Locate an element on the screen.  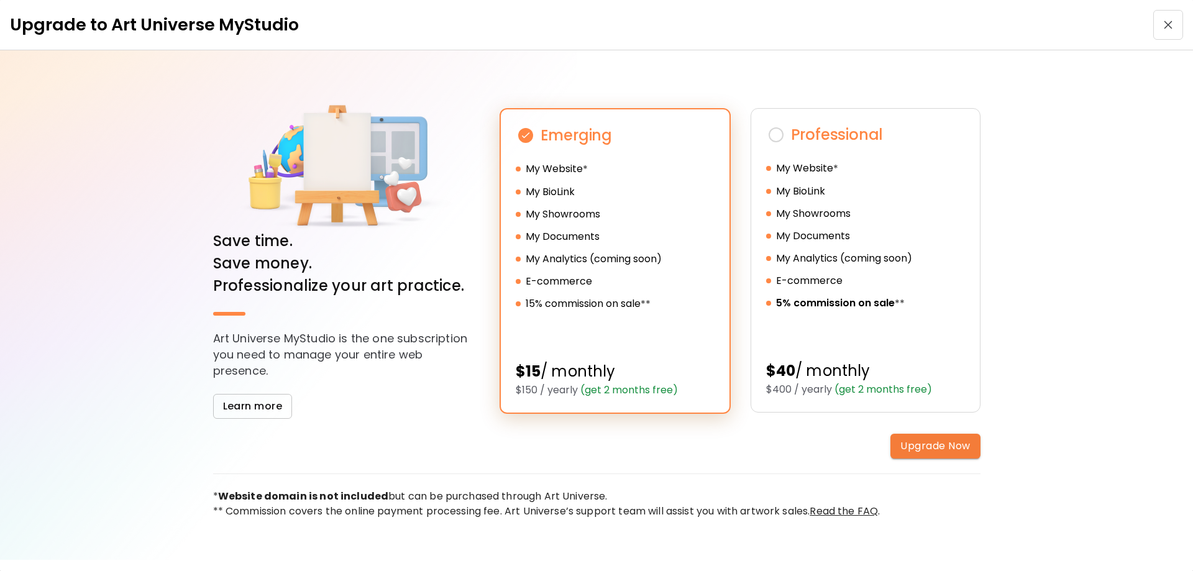
p: * but can be purchased through Art Universe. is located at coordinates (596, 496).